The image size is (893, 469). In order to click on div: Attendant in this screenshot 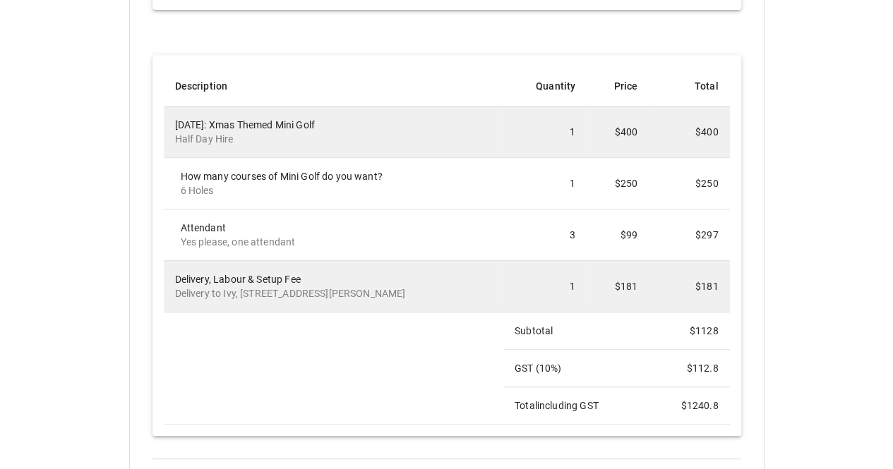, I will do `click(336, 235)`.